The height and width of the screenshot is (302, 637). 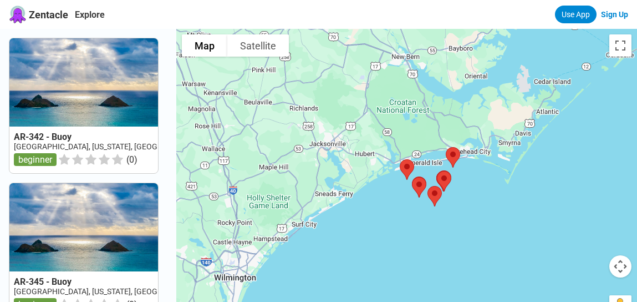 I want to click on span: Zentacle, so click(x=48, y=14).